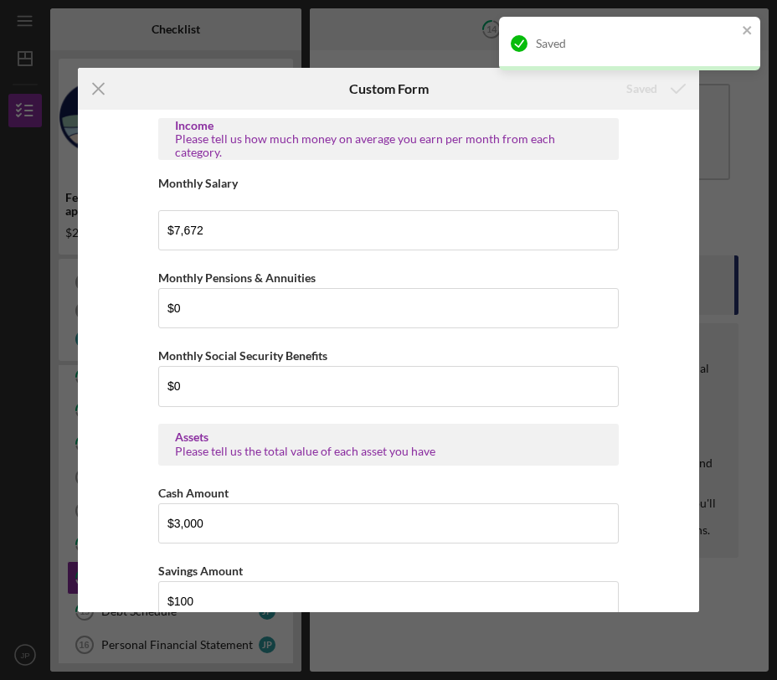  What do you see at coordinates (198, 182) in the screenshot?
I see `label: Monthly Salary` at bounding box center [198, 182].